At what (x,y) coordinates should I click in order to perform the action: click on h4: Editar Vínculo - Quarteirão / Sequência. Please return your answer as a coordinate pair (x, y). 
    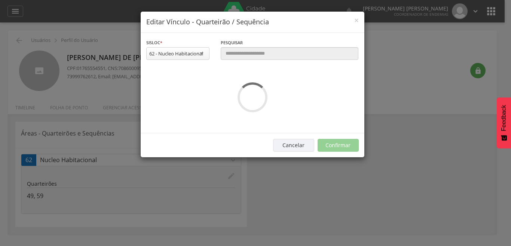
    Looking at the image, I should click on (253, 22).